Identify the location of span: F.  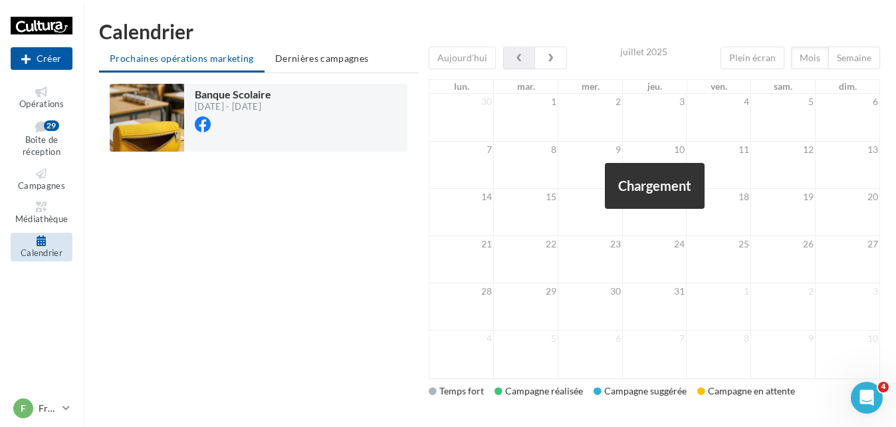
(23, 408).